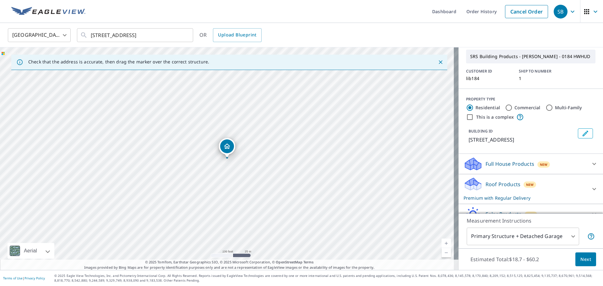  Describe the element at coordinates (531, 221) in the screenshot. I see `p: Measurement Instructions` at that location.